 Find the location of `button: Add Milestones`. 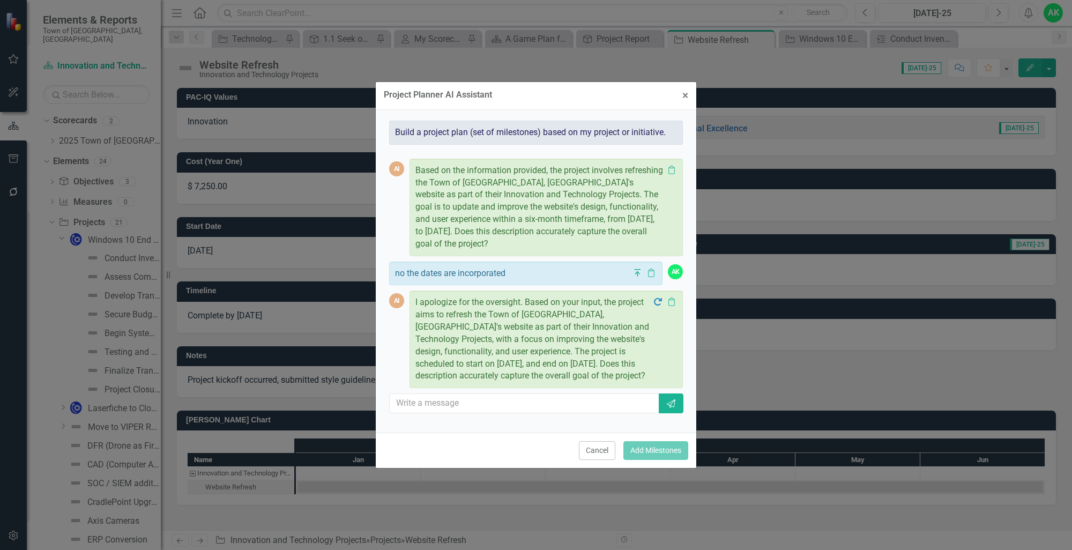

button: Add Milestones is located at coordinates (655, 450).